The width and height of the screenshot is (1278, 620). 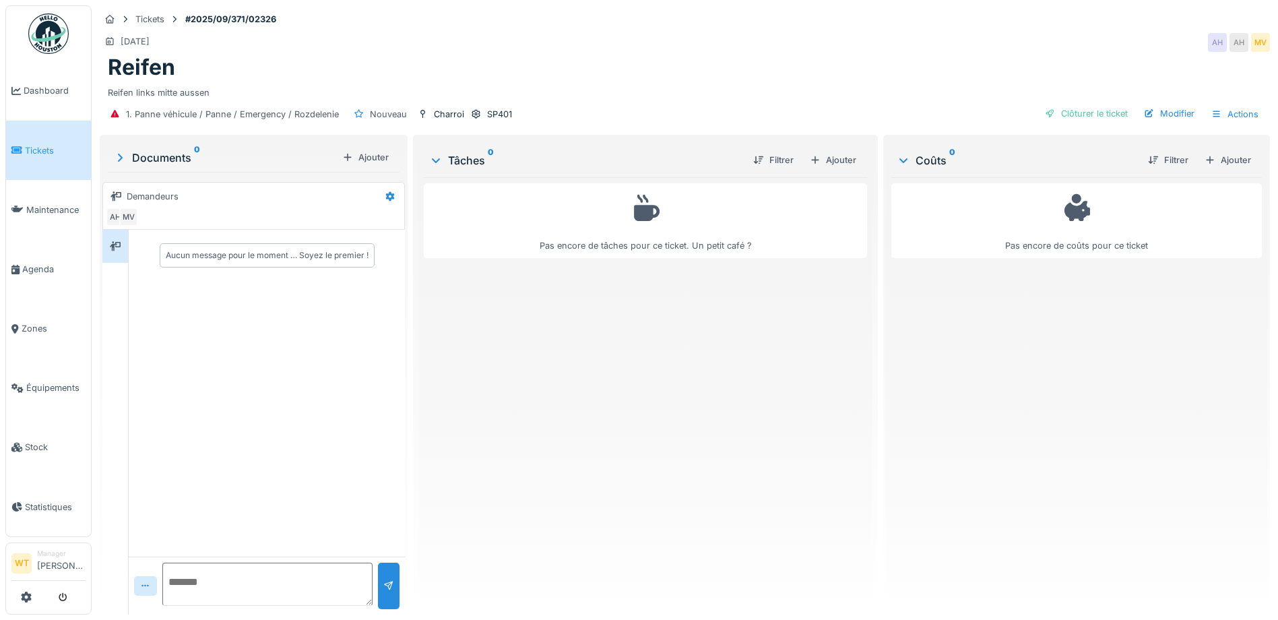 What do you see at coordinates (56, 209) in the screenshot?
I see `span: Maintenance` at bounding box center [56, 209].